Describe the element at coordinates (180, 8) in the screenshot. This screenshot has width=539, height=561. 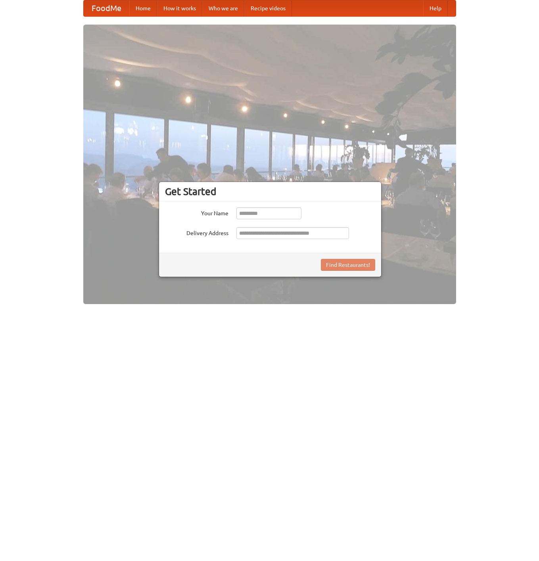
I see `a: How it works` at that location.